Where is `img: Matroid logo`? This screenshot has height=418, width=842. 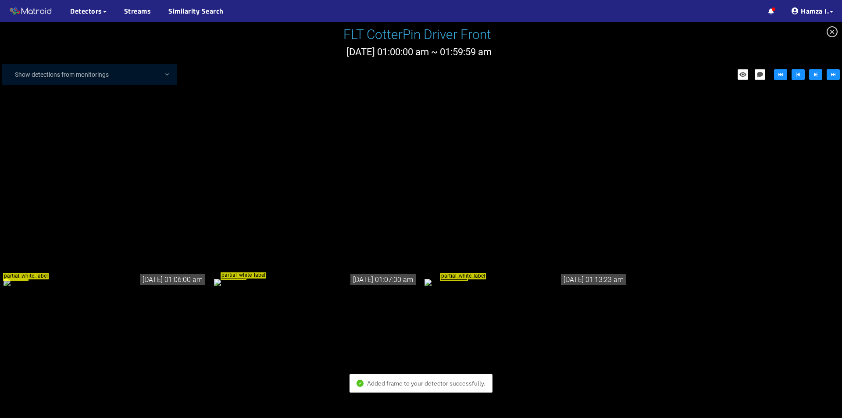 img: Matroid logo is located at coordinates (31, 11).